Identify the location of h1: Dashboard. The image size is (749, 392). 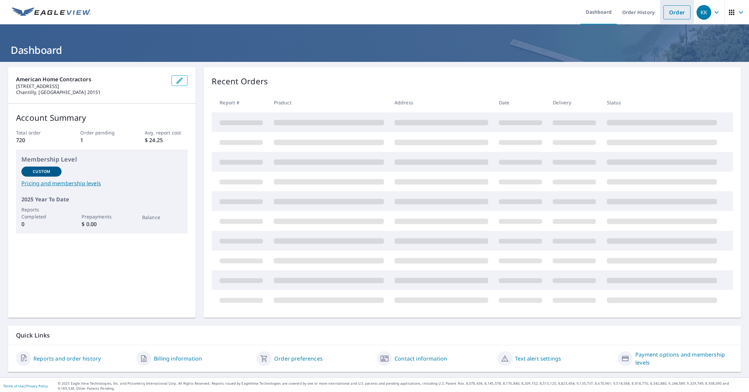
(375, 50).